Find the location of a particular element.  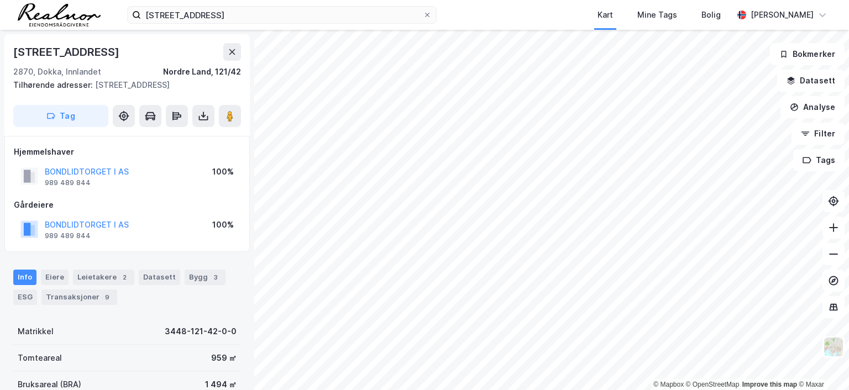

div: Matrikkel is located at coordinates (35, 332).